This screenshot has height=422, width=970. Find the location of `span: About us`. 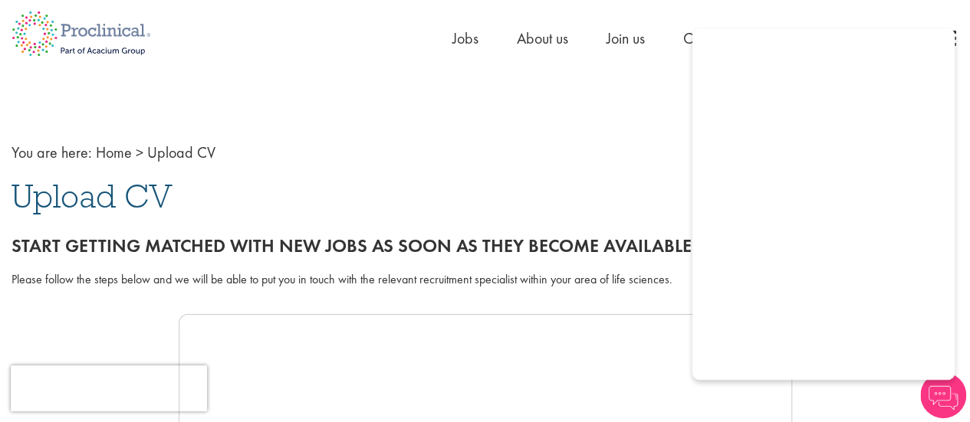

span: About us is located at coordinates (542, 38).